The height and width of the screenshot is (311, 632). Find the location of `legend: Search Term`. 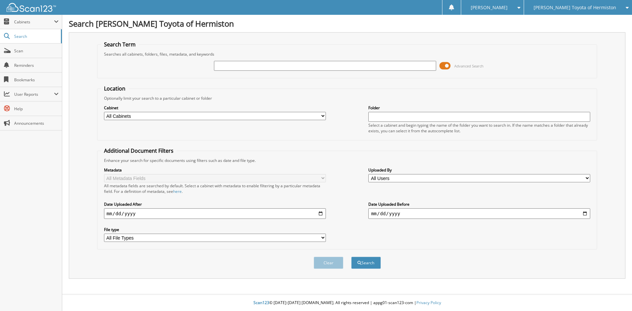

legend: Search Term is located at coordinates (120, 44).